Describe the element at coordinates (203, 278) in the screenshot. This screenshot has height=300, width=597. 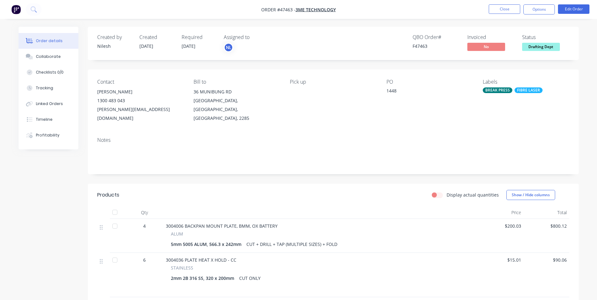
I see `div: 2mm 2B 316 SS, 320 x 200mm` at that location.